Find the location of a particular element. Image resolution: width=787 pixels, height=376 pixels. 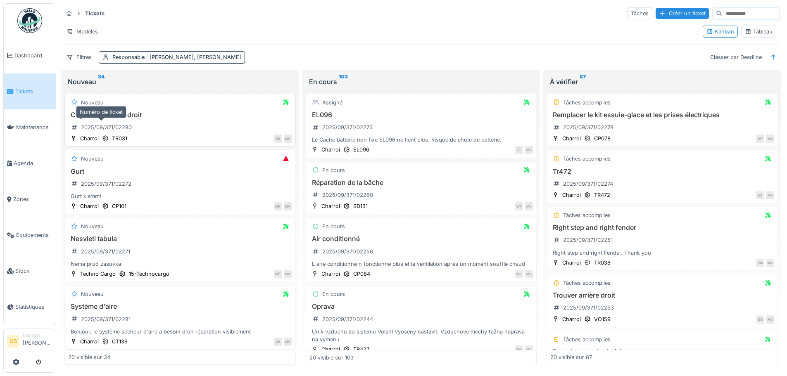

div: ES is located at coordinates (760, 195).